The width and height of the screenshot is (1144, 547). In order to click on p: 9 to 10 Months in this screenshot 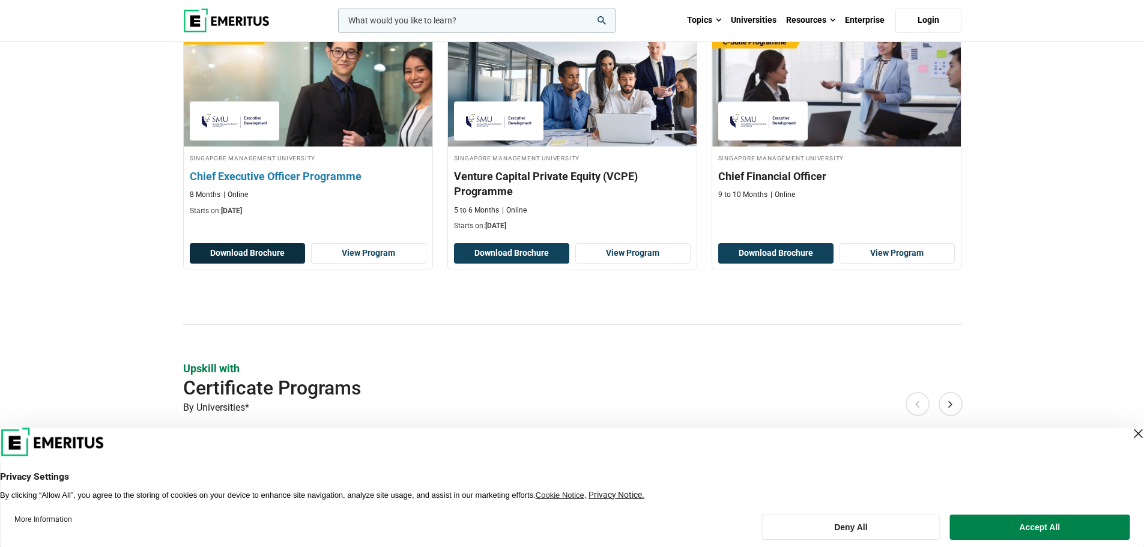, I will do `click(743, 195)`.